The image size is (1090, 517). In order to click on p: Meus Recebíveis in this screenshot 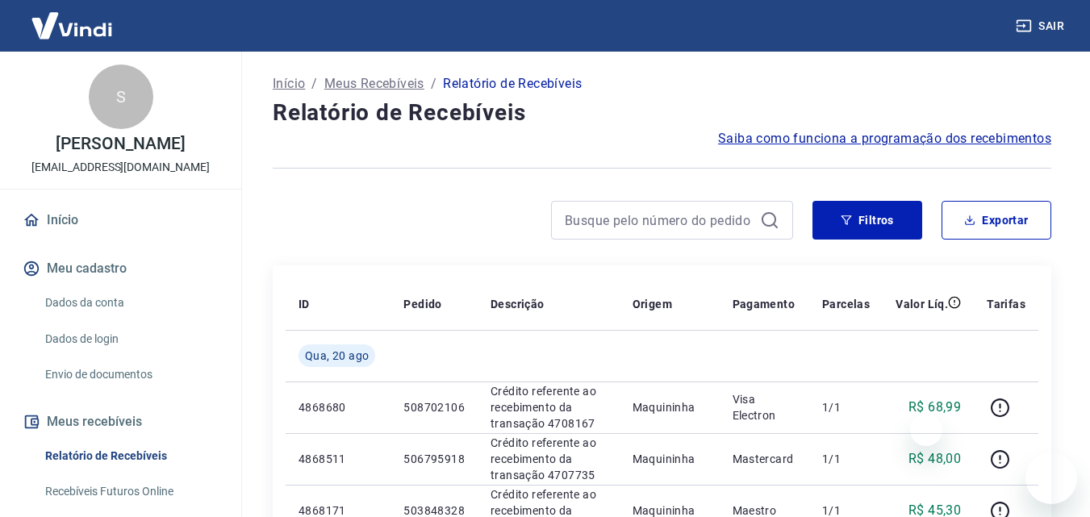, I will do `click(374, 84)`.